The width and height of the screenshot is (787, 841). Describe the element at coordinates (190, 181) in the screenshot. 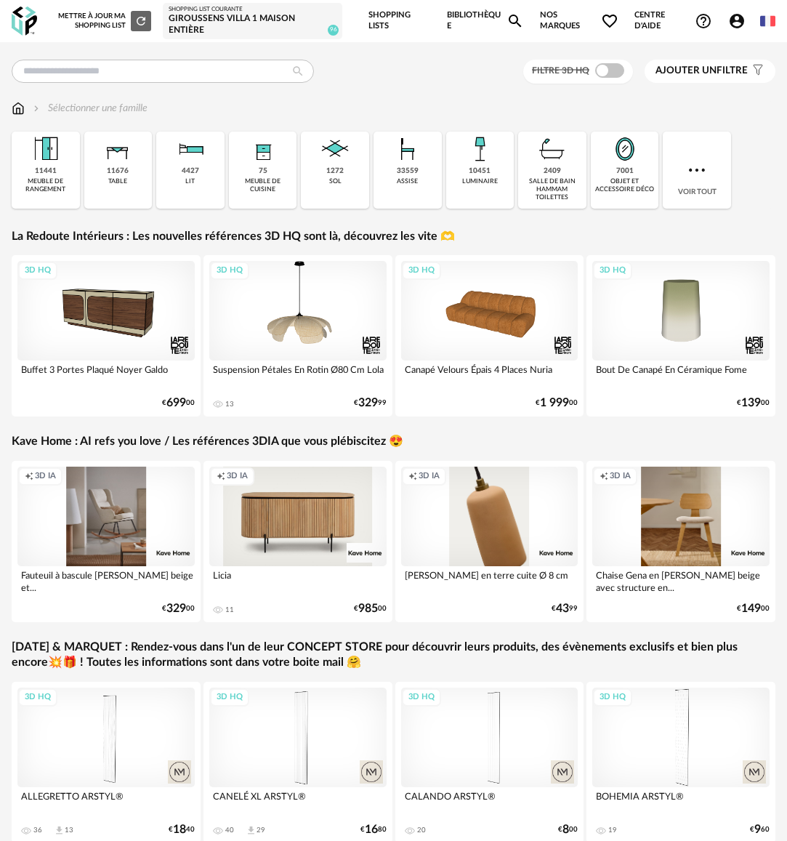

I see `div: lit` at that location.